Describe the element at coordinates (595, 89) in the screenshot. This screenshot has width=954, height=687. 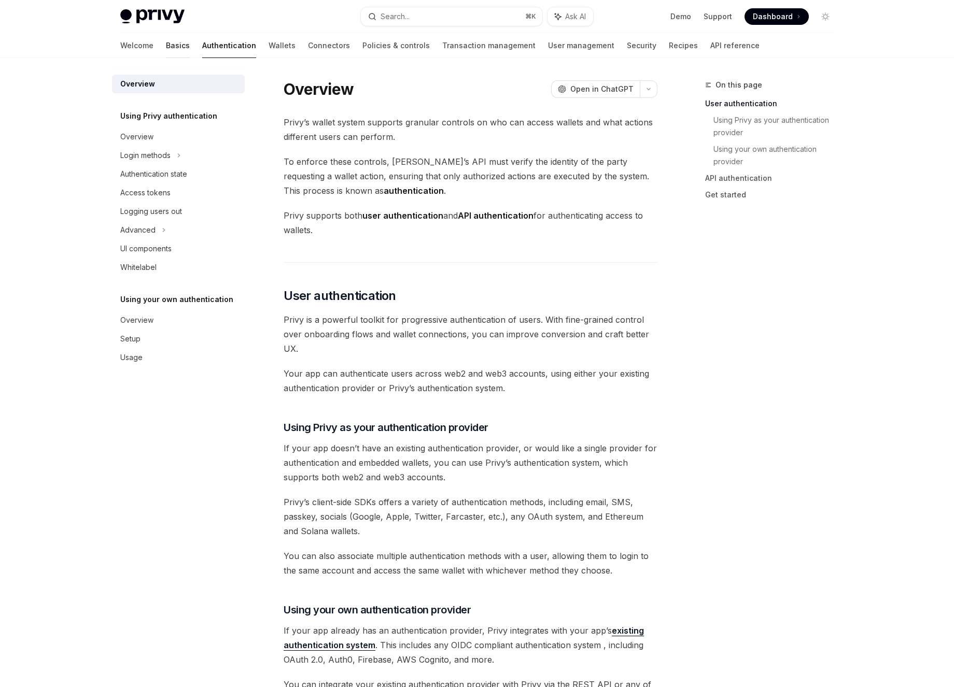
I see `button: Open in ChatGPT` at that location.